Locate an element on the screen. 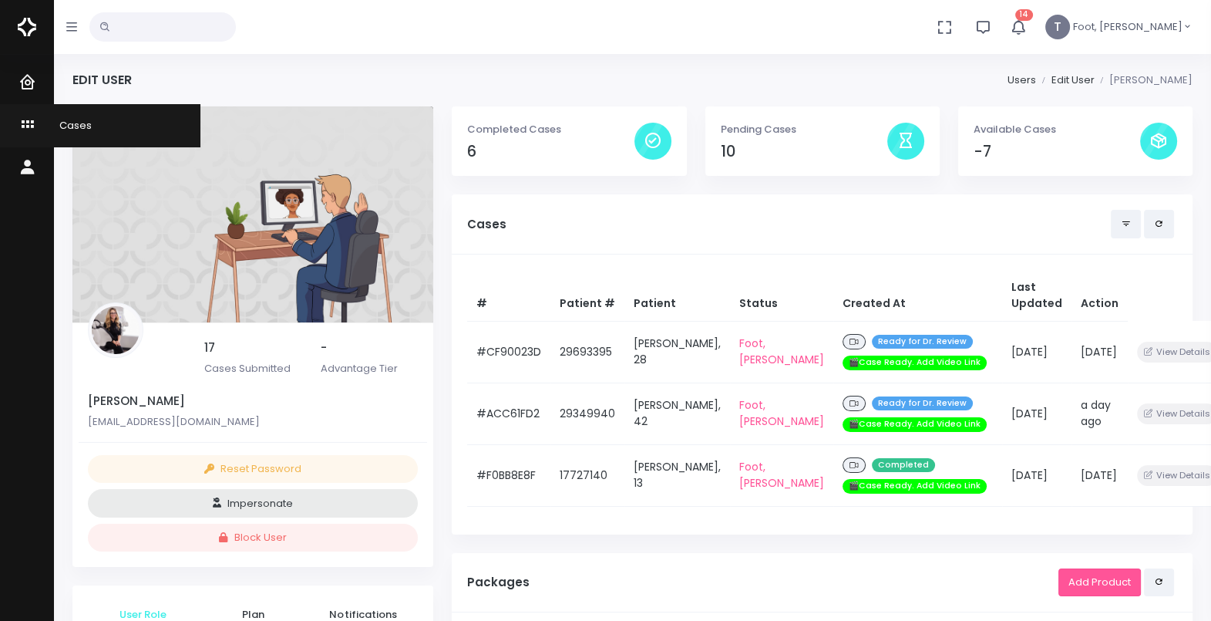 Image resolution: width=1211 pixels, height=621 pixels. th: Action is located at coordinates (1099, 295).